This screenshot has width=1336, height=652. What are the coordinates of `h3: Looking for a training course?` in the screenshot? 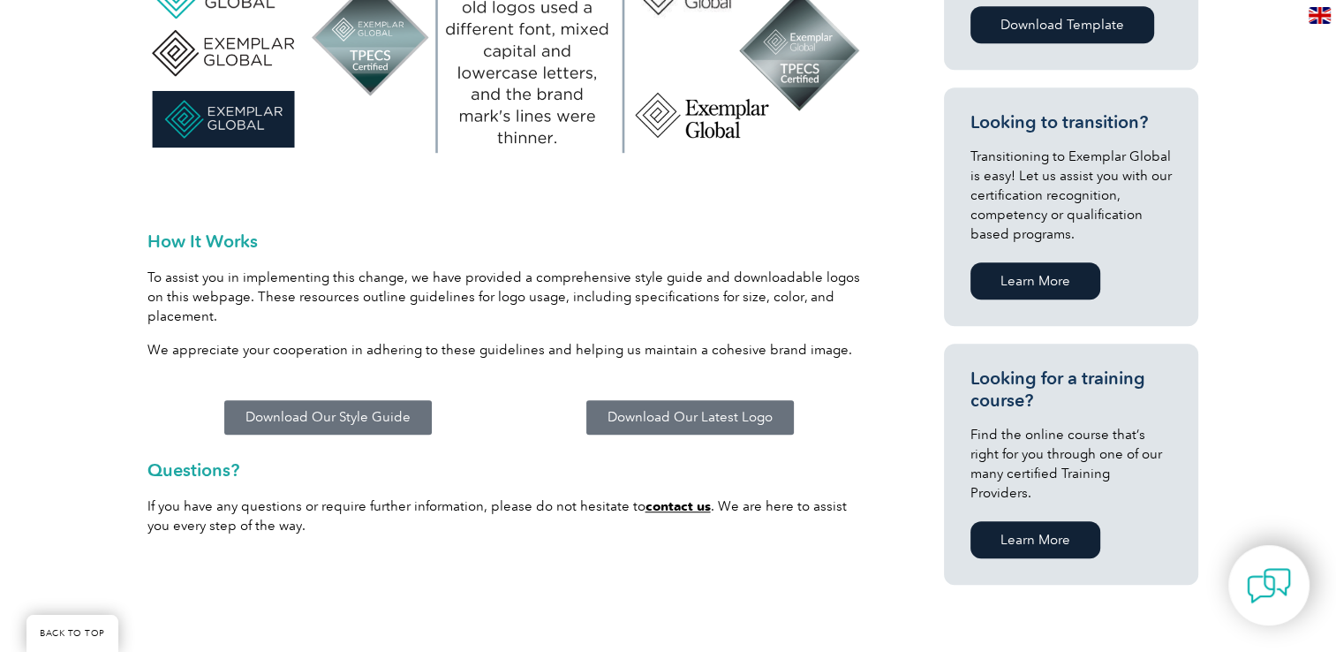 It's located at (1071, 389).